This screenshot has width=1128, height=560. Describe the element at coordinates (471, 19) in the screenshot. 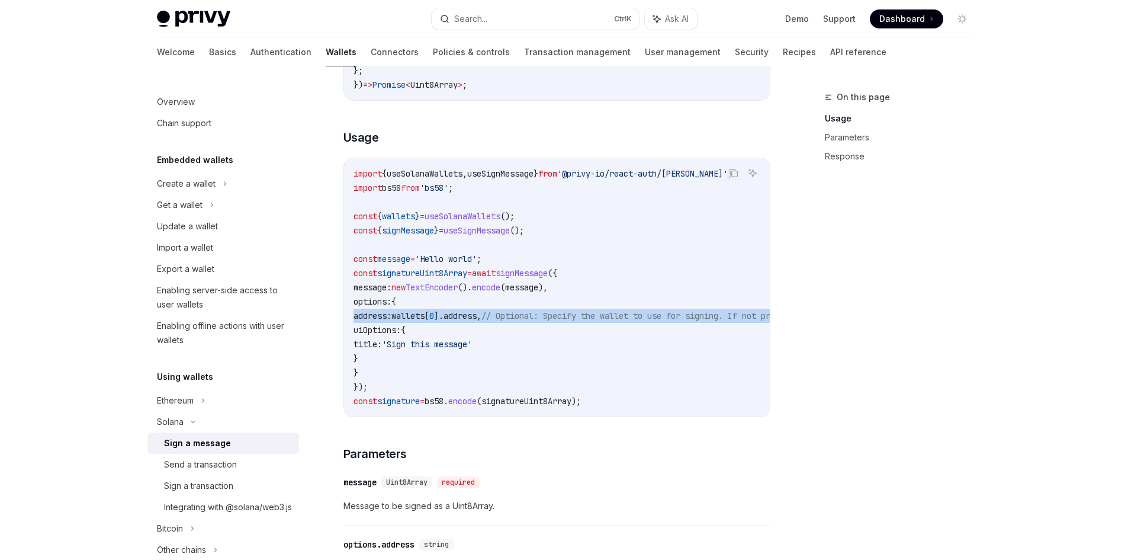

I see `div: Search...` at that location.